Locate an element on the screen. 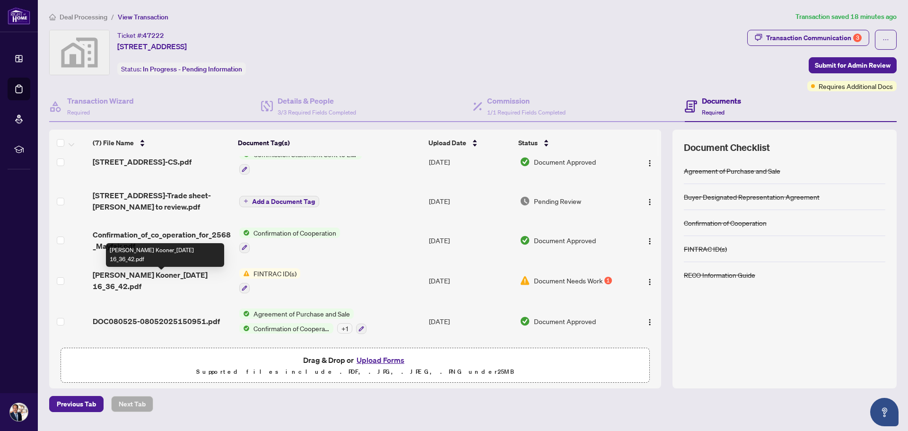 The height and width of the screenshot is (431, 908). h4: Documents is located at coordinates (721, 101).